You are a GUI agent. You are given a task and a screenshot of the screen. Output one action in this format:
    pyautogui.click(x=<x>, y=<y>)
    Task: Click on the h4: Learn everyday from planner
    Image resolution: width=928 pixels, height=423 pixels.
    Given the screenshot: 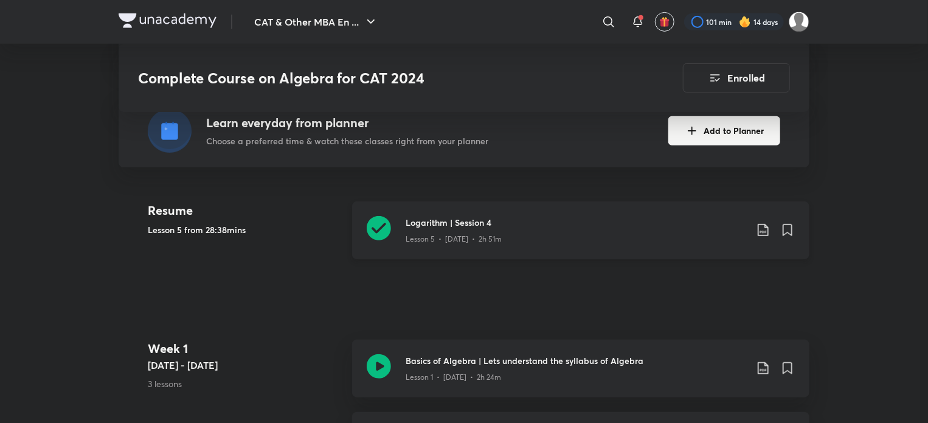 What is the action you would take?
    pyautogui.click(x=347, y=123)
    